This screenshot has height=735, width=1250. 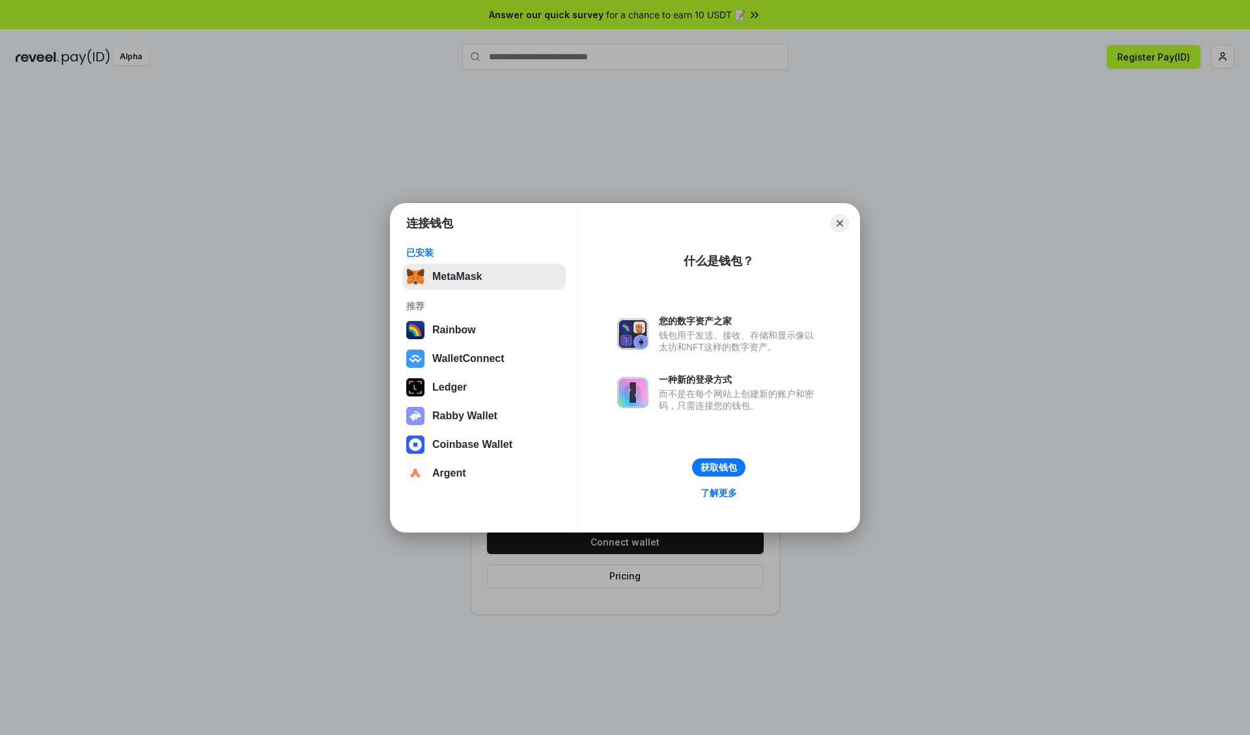 What do you see at coordinates (719, 467) in the screenshot?
I see `button: 获取钱包` at bounding box center [719, 467].